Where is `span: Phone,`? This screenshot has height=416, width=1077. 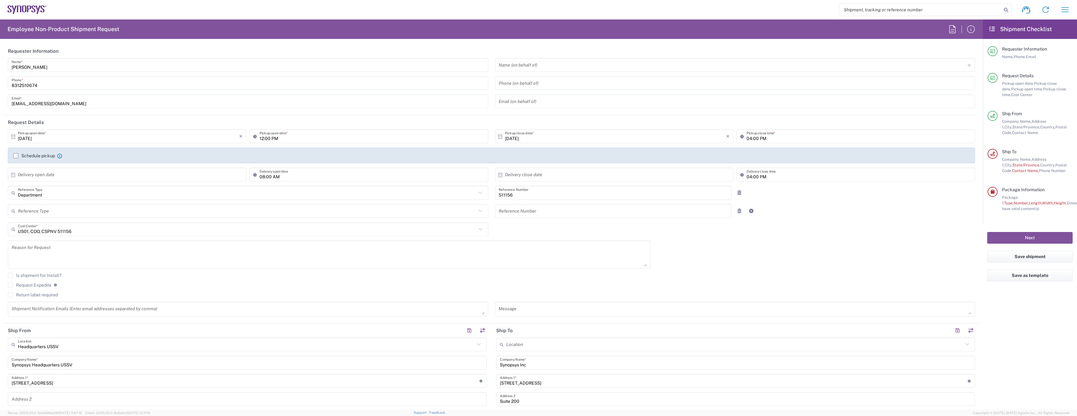
span: Phone, is located at coordinates (1020, 57).